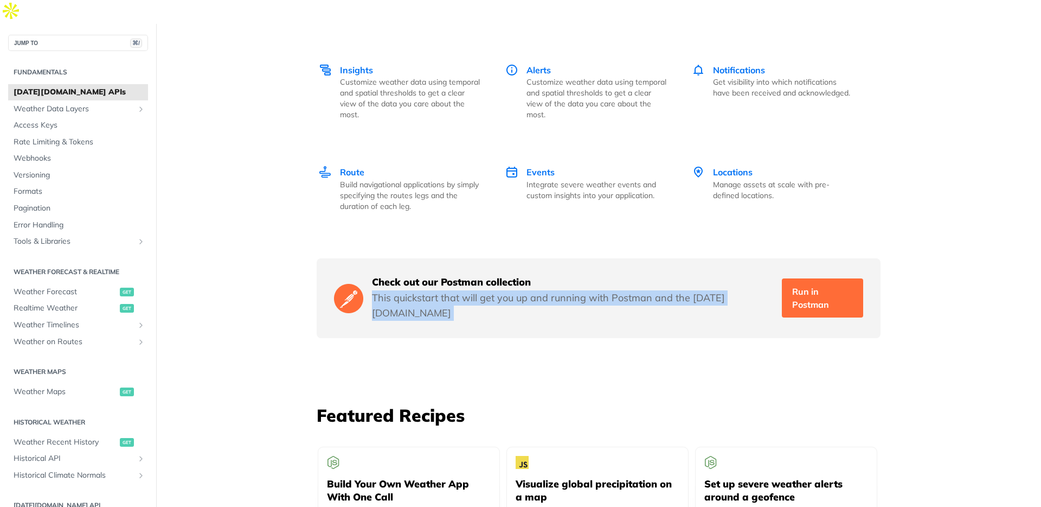 The width and height of the screenshot is (1041, 507). I want to click on h2: Historical Weather, so click(78, 422).